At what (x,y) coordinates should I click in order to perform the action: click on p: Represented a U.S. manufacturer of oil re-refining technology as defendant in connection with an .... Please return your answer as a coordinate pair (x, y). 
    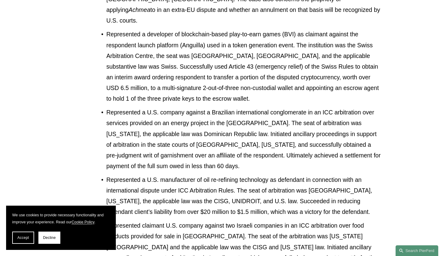
    Looking at the image, I should click on (244, 196).